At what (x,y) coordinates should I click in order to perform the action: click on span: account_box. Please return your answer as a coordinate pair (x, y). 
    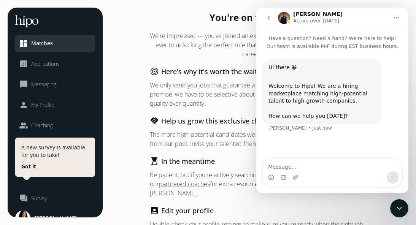
    Looking at the image, I should click on (154, 211).